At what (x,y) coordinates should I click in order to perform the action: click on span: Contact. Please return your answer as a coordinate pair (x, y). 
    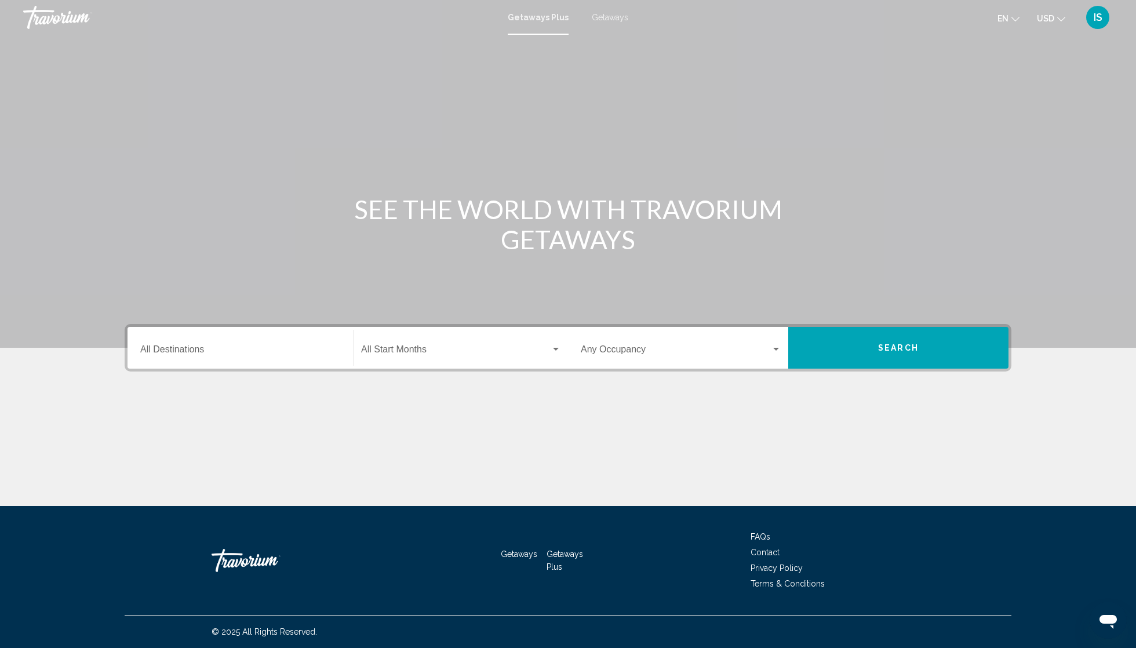
    Looking at the image, I should click on (765, 552).